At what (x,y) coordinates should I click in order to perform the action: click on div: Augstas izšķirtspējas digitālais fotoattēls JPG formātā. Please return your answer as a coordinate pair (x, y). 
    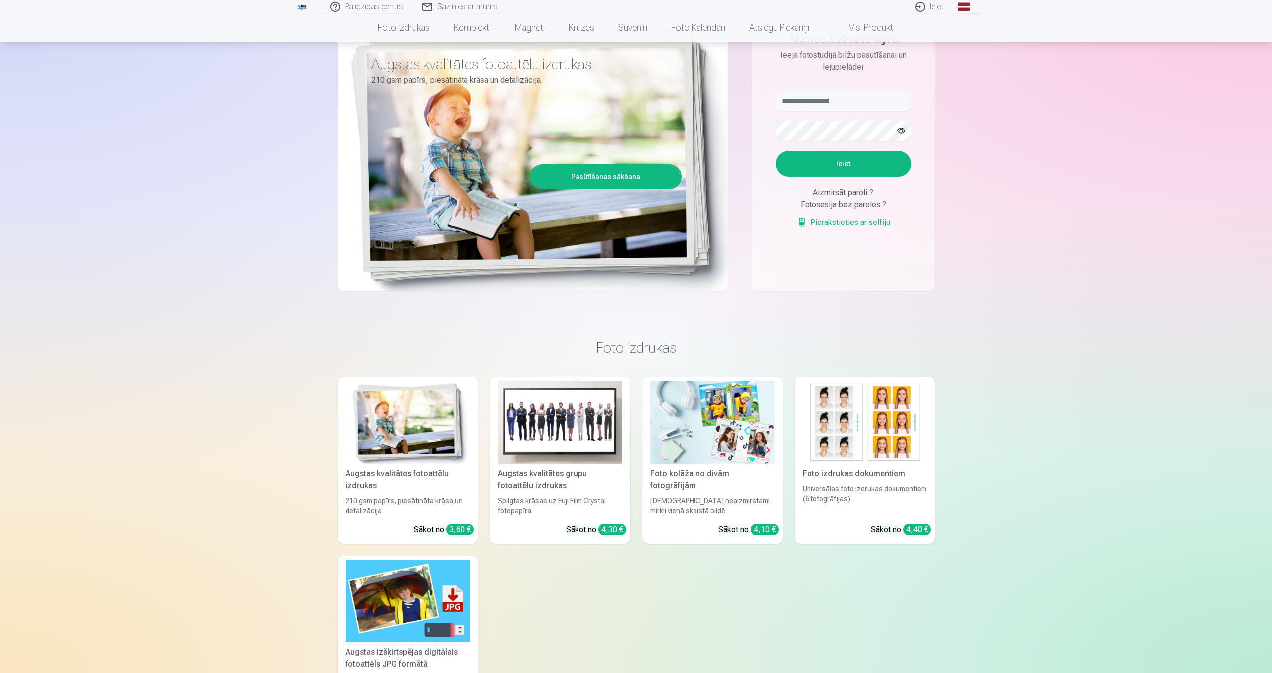
    Looking at the image, I should click on (408, 658).